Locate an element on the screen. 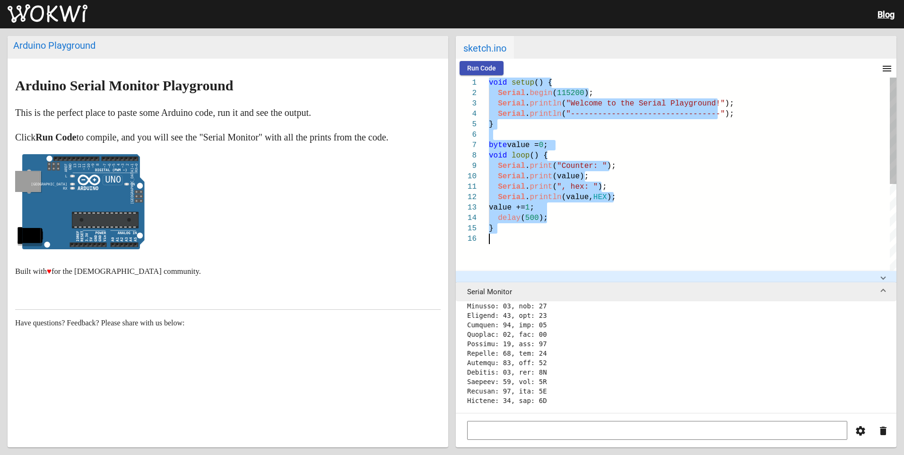 The height and width of the screenshot is (455, 904). div: 15 is located at coordinates (466, 228).